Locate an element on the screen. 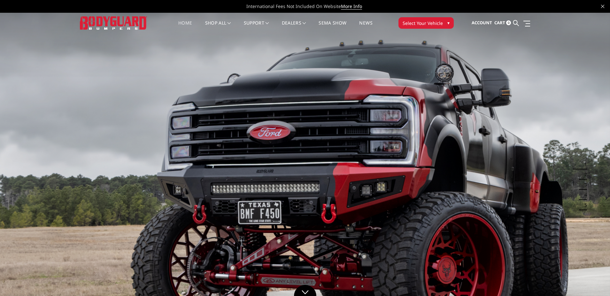  a: Dealers is located at coordinates (294, 27).